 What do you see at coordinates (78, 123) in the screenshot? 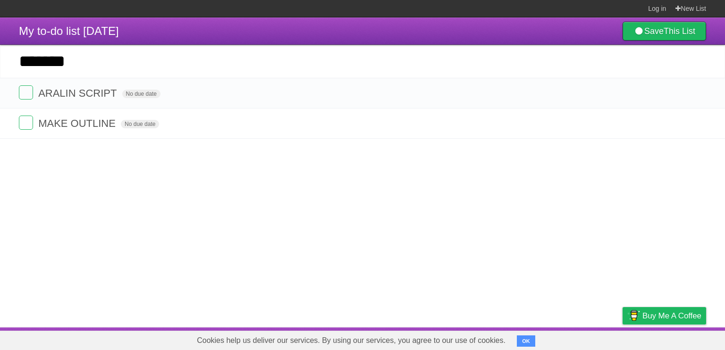
I see `span: MAKE OUTLINE` at bounding box center [78, 123].